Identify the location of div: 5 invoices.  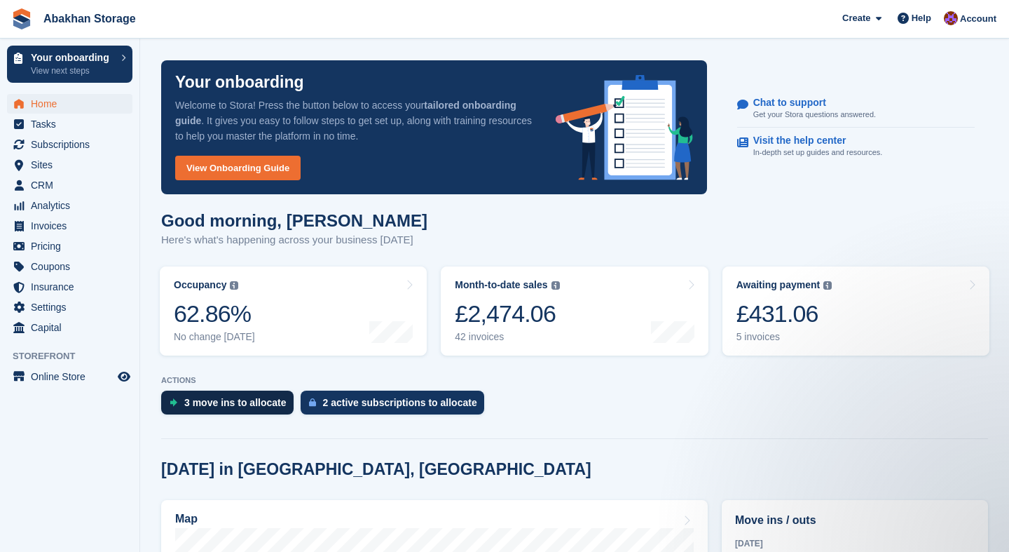
(784, 336).